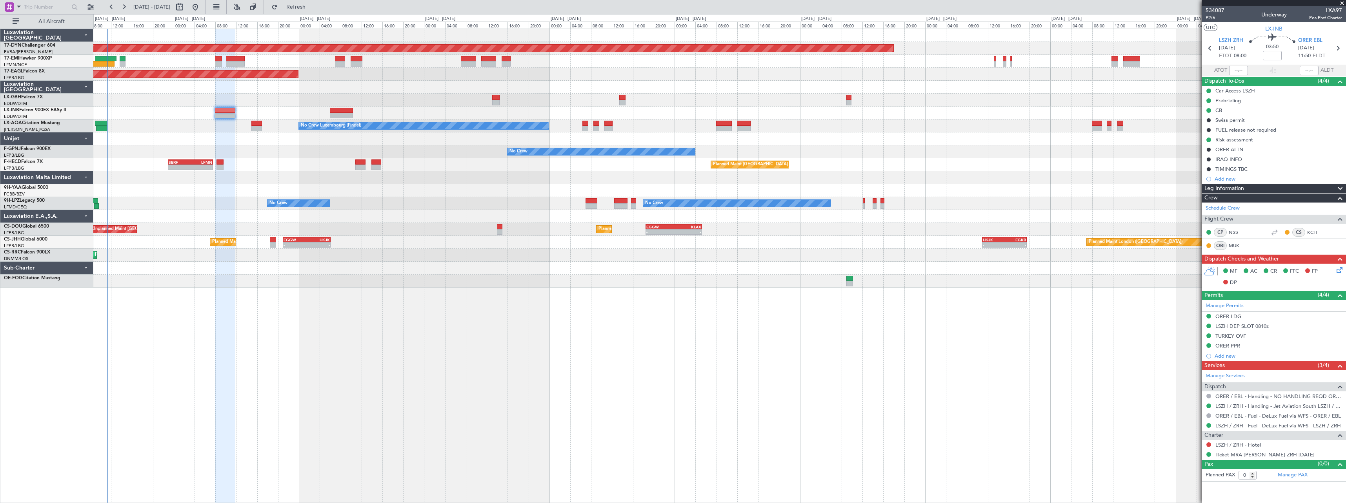  Describe the element at coordinates (1273, 272) in the screenshot. I see `span: CR` at that location.